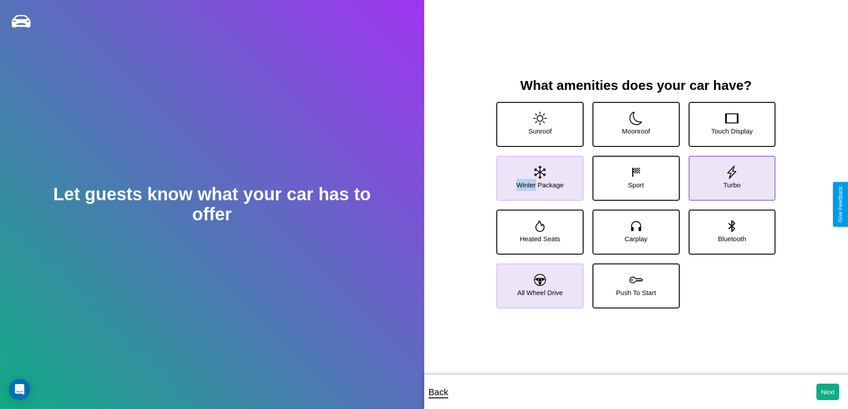  Describe the element at coordinates (540, 292) in the screenshot. I see `p: All Wheel Drive` at that location.